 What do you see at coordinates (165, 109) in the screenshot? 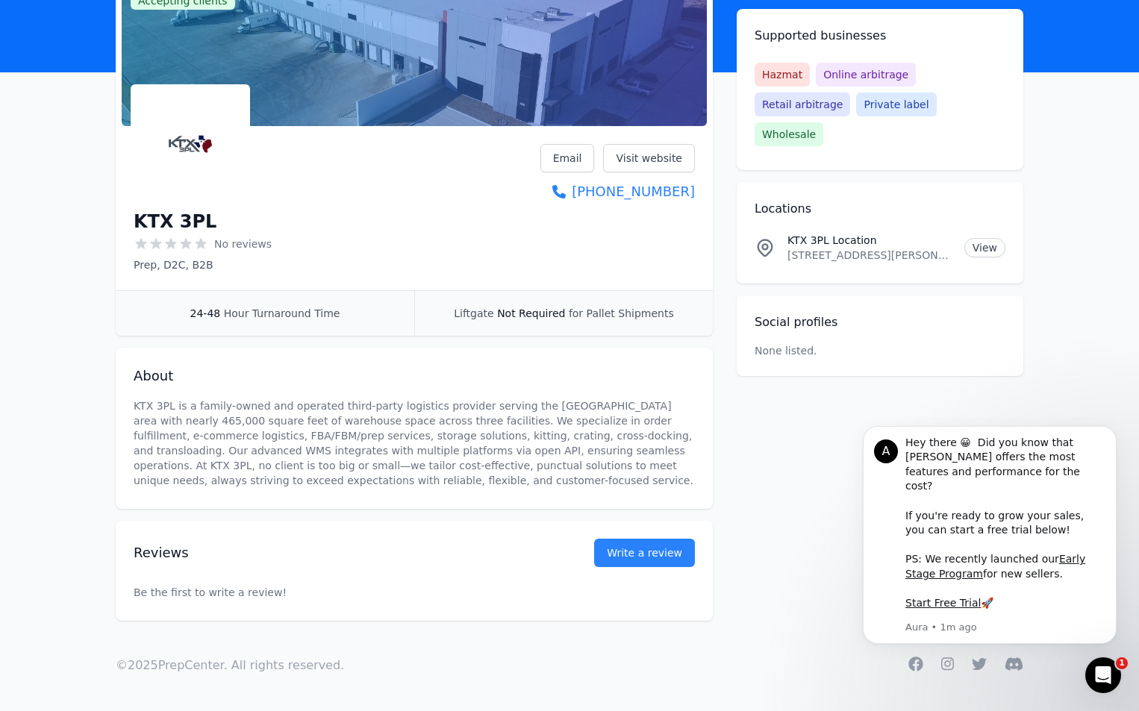
I see `div: Message content` at bounding box center [165, 109].